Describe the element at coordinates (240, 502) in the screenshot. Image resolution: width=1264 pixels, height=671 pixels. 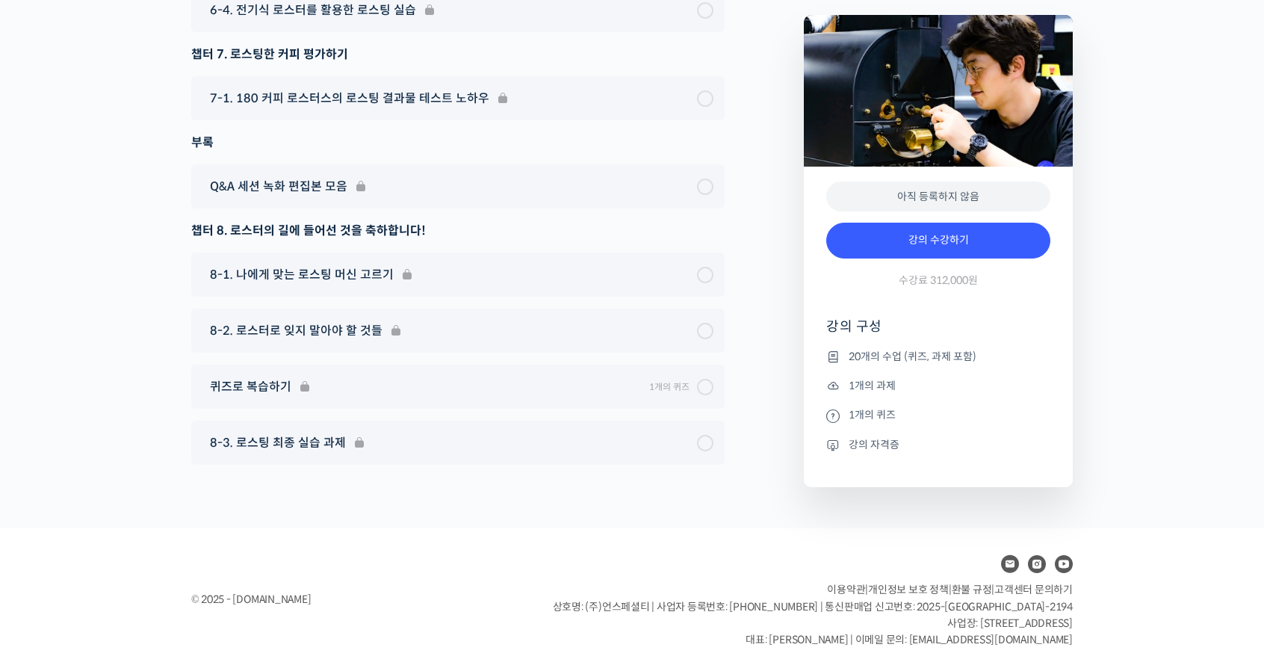
I see `span: 설정` at that location.